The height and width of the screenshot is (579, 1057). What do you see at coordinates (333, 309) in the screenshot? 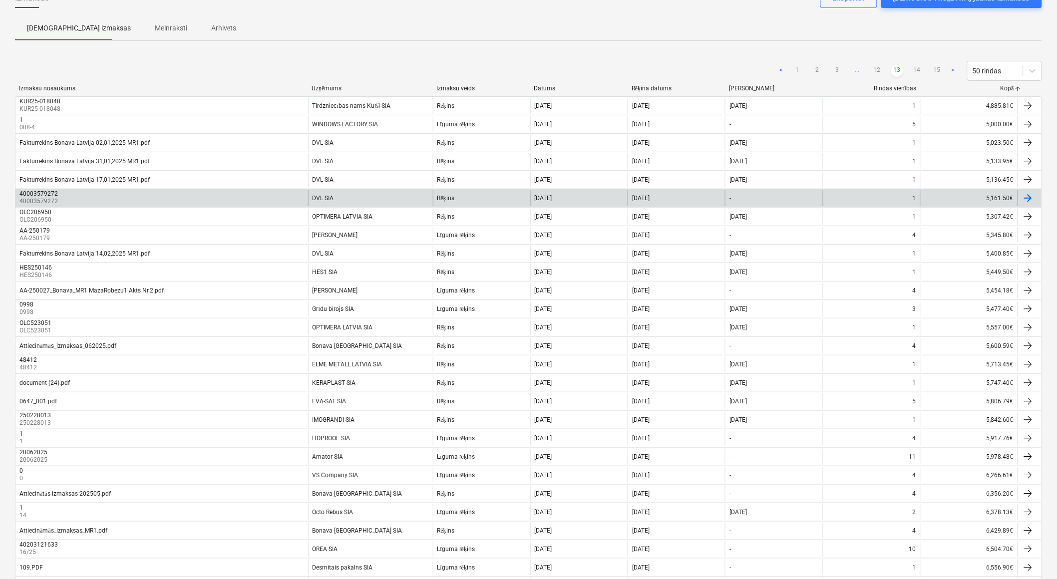
I see `div: Grīdu birojs SIA` at bounding box center [333, 309].